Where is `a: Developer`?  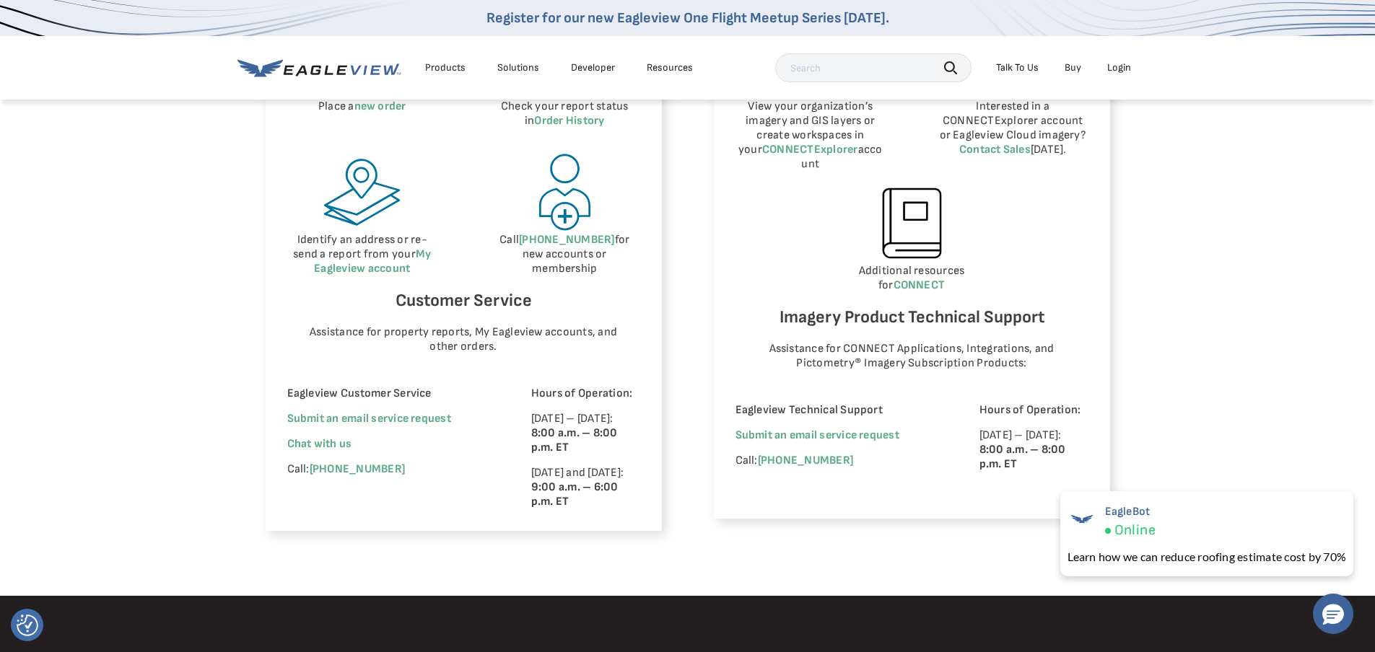 a: Developer is located at coordinates (593, 68).